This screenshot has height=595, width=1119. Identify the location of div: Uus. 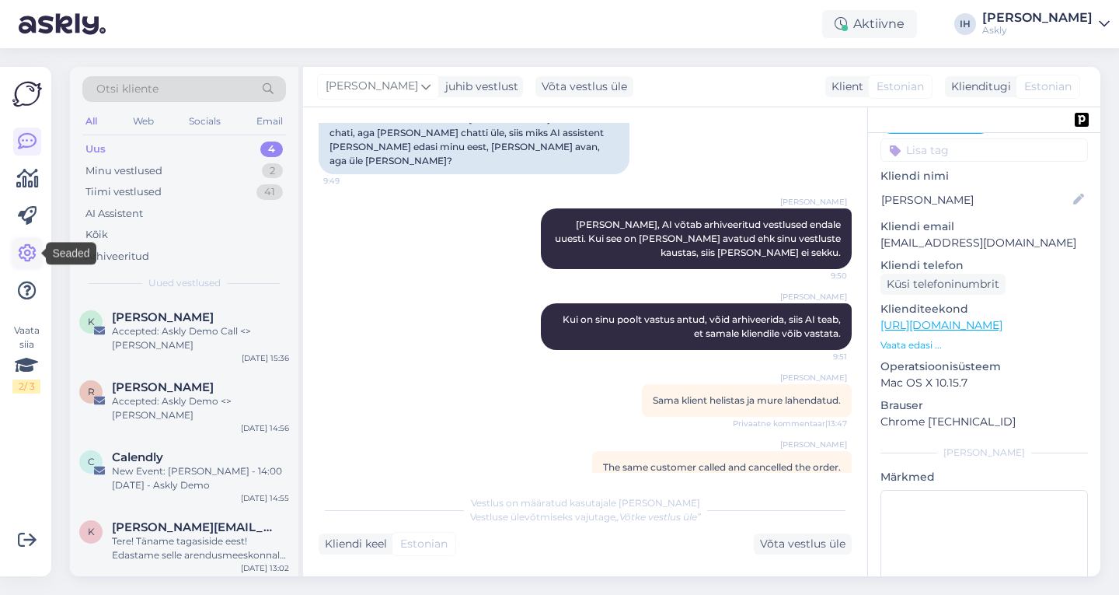
(96, 149).